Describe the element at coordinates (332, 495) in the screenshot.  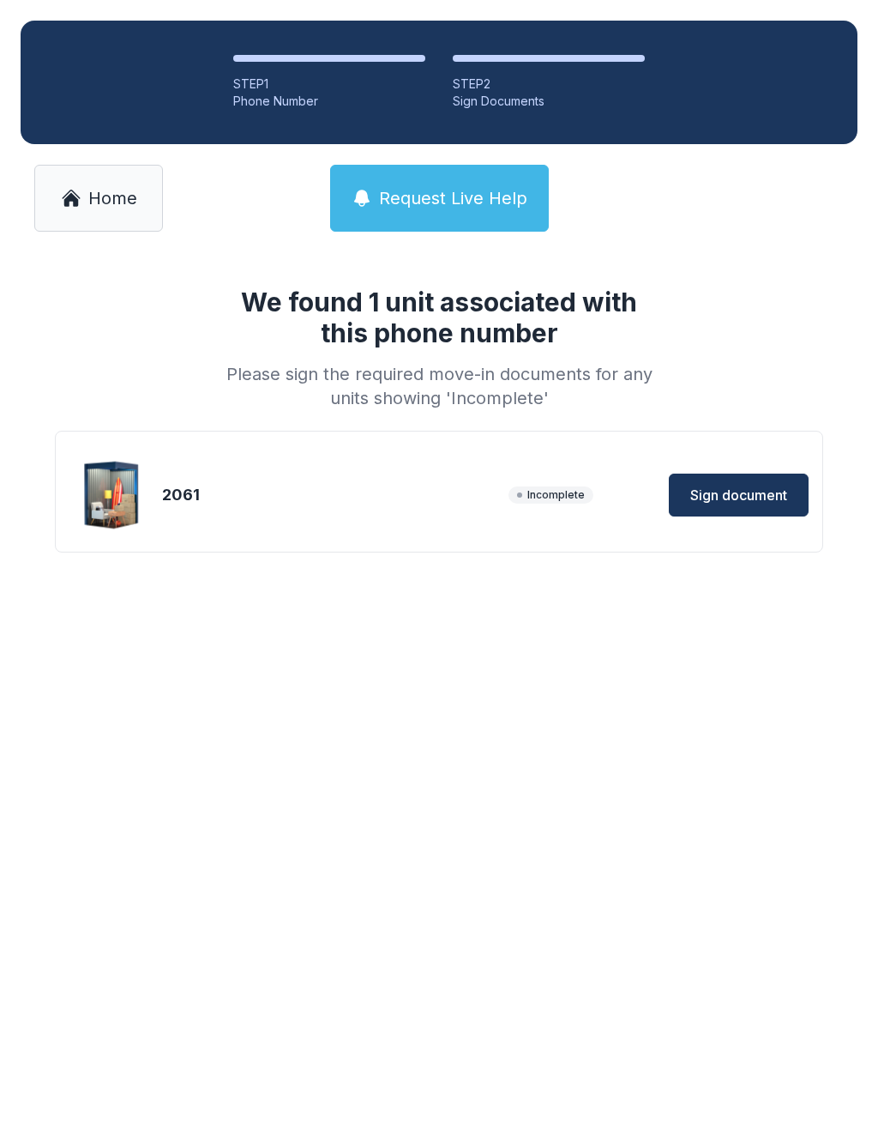
I see `div: 2061` at that location.